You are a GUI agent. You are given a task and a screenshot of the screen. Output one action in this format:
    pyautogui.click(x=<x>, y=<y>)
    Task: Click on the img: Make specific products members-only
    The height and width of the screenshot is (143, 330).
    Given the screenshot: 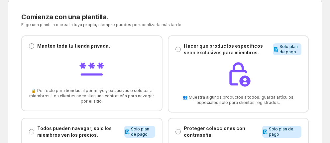 What is the action you would take?
    pyautogui.click(x=238, y=75)
    